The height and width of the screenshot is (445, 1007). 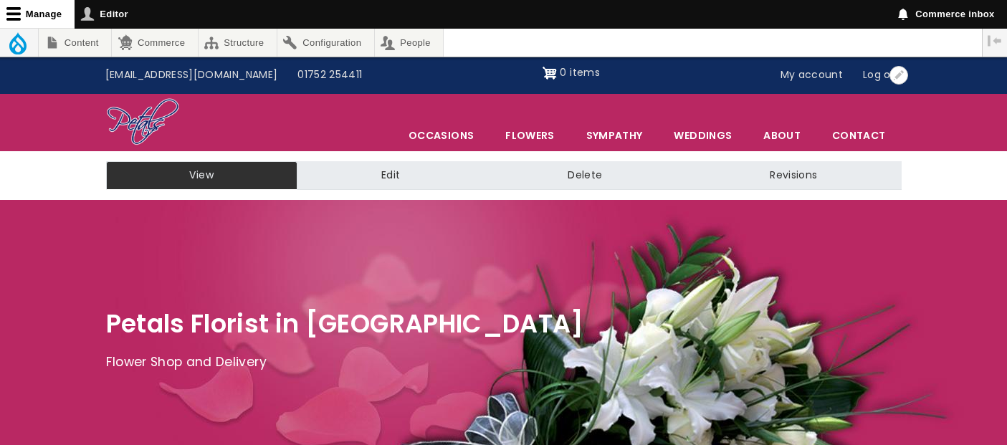 What do you see at coordinates (883, 75) in the screenshot?
I see `a: Log out` at bounding box center [883, 75].